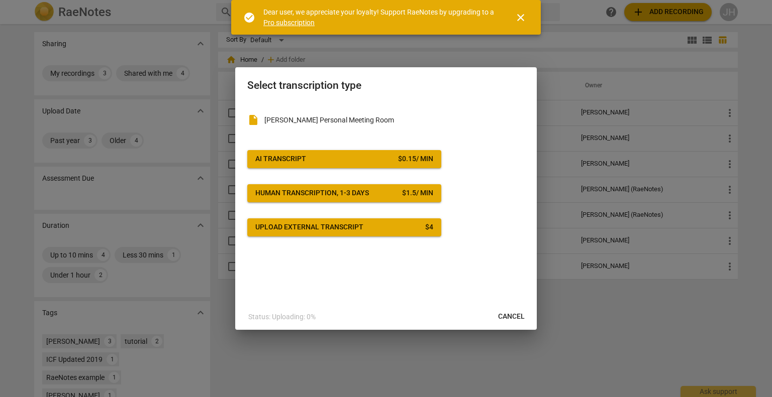 The image size is (772, 397). What do you see at coordinates (289, 23) in the screenshot?
I see `a: Pro subscription` at bounding box center [289, 23].